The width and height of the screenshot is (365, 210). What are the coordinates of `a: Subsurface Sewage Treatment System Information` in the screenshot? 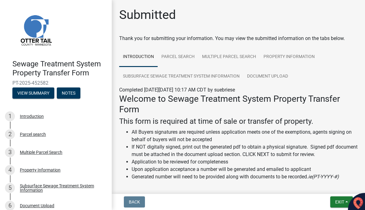 It's located at (181, 77).